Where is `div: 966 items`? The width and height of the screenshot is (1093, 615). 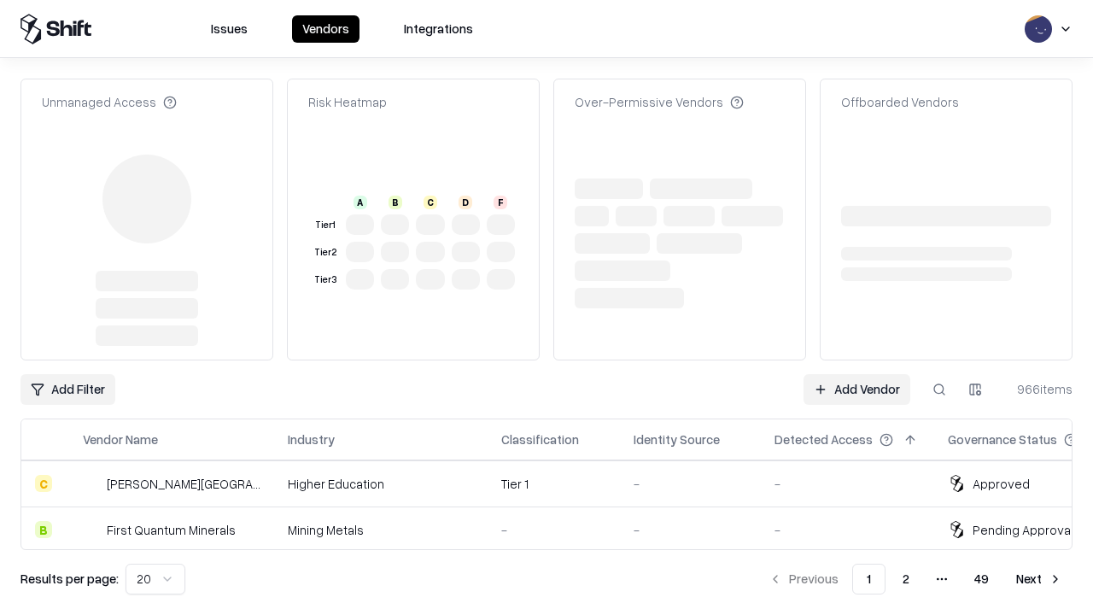
div: 966 items is located at coordinates (1038, 388).